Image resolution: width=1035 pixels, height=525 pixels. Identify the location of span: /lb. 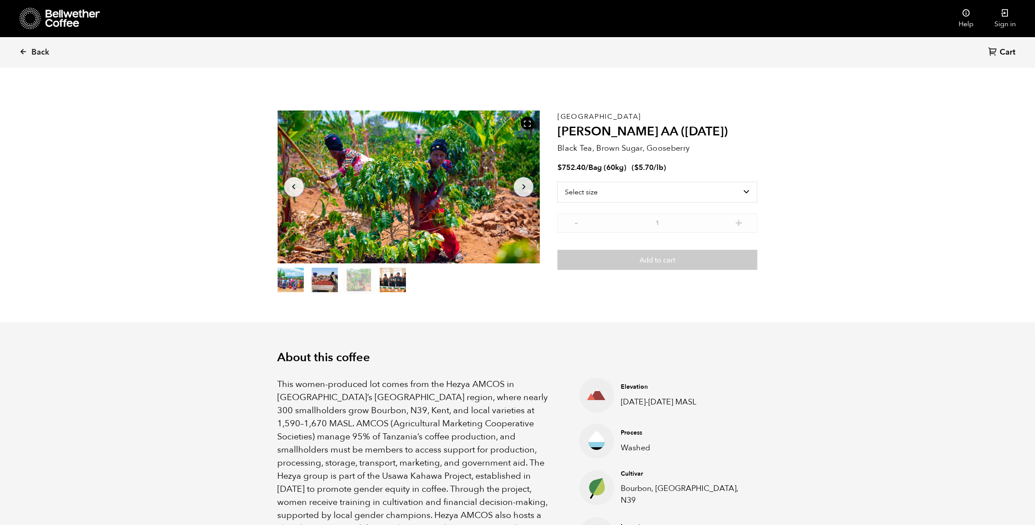
(658, 167).